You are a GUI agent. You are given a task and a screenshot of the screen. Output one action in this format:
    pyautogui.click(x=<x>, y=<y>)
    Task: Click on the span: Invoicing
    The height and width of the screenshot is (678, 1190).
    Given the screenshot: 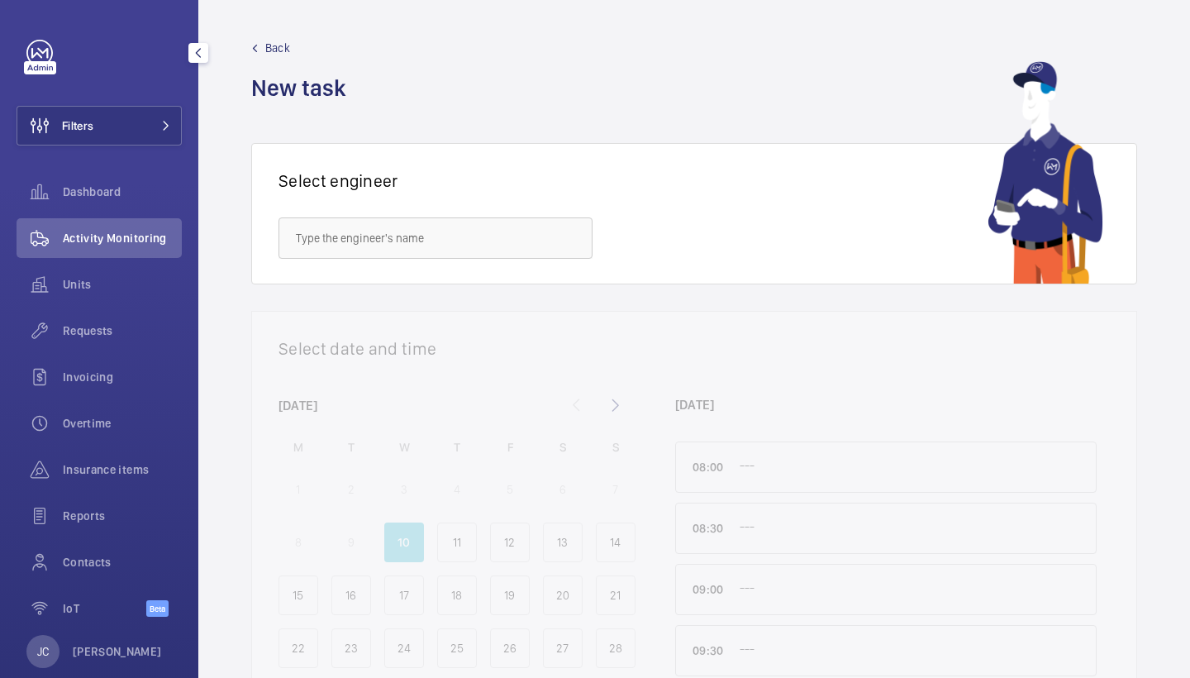 What is the action you would take?
    pyautogui.click(x=122, y=377)
    